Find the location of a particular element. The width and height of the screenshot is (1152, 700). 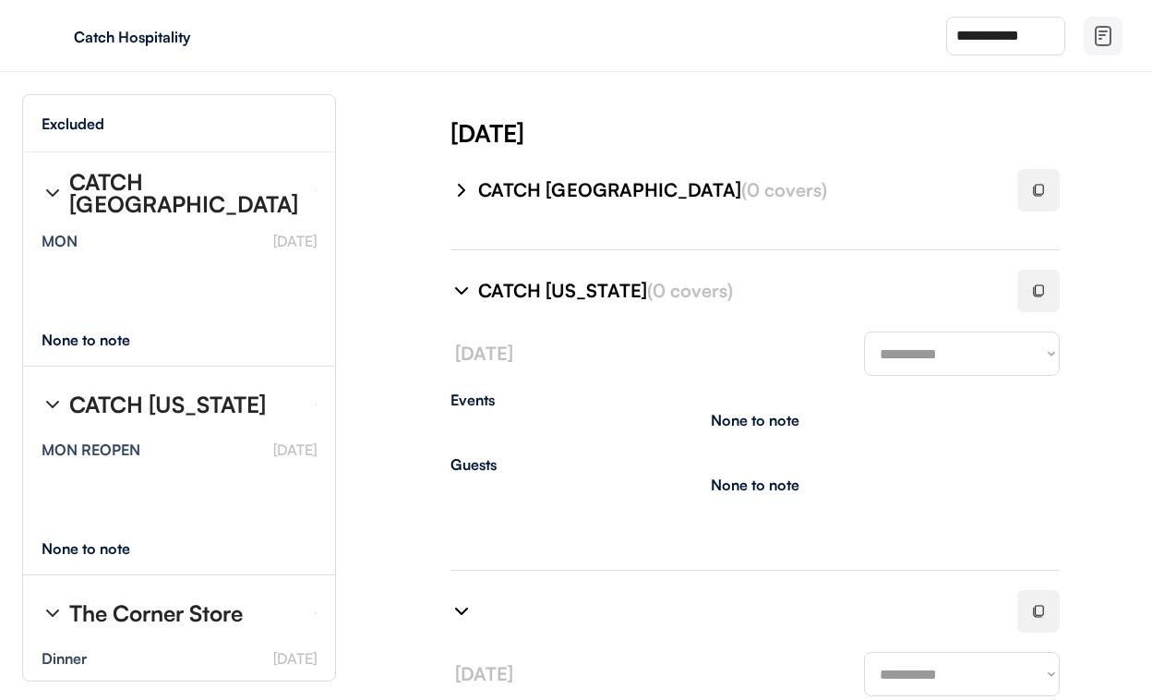

img: file-02.svg is located at coordinates (1103, 36).